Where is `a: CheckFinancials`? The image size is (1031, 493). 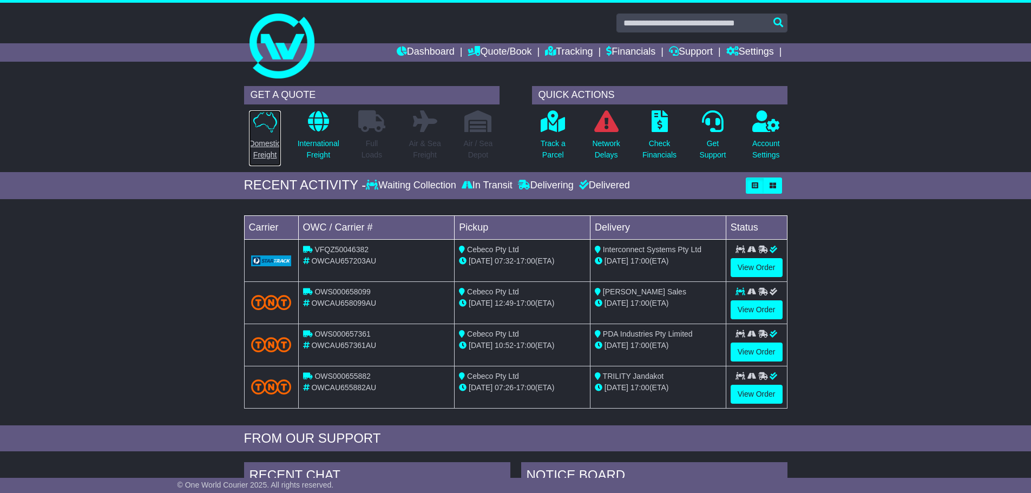
a: CheckFinancials is located at coordinates (659, 138).